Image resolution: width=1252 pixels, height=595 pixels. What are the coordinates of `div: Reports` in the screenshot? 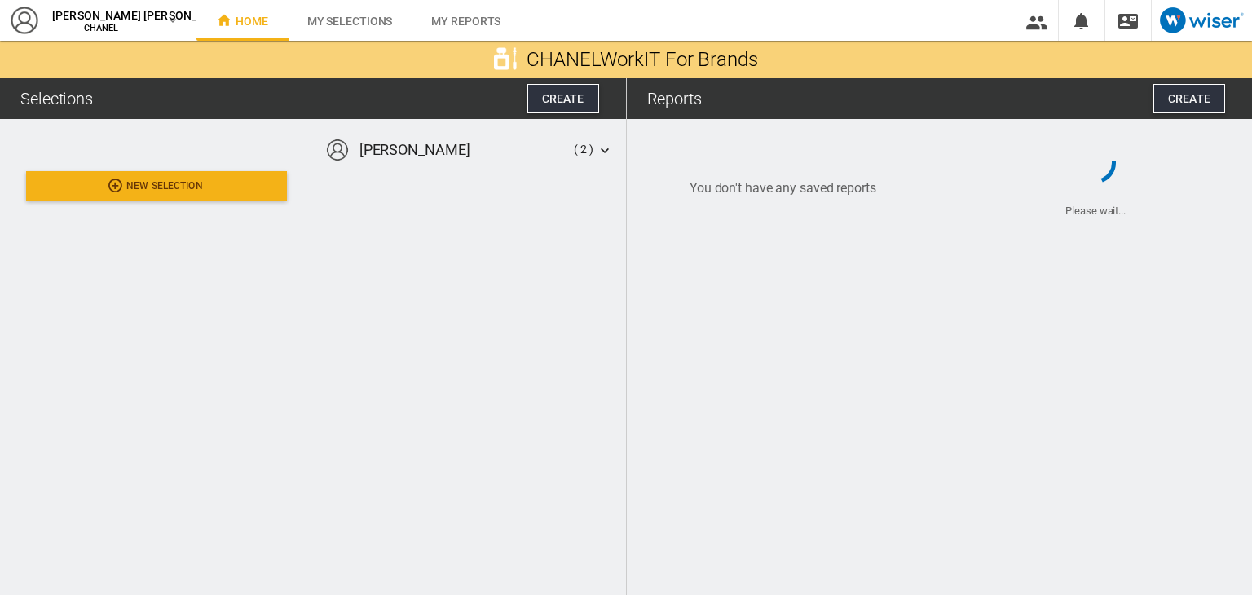 It's located at (674, 99).